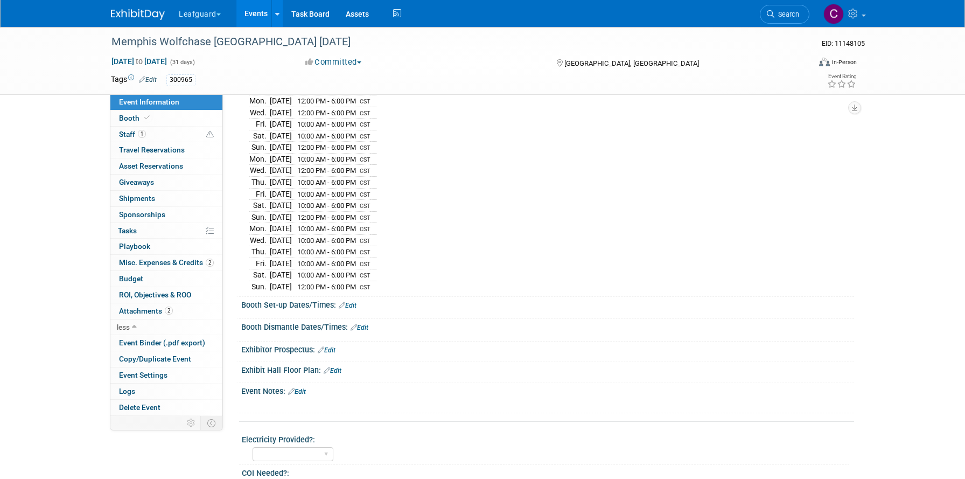  I want to click on span: Delete Event, so click(139, 407).